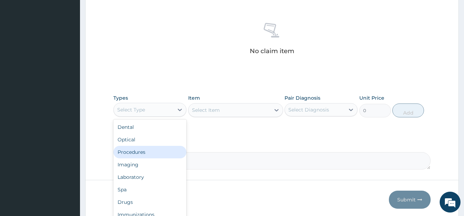  I want to click on div: Select Type, so click(131, 110).